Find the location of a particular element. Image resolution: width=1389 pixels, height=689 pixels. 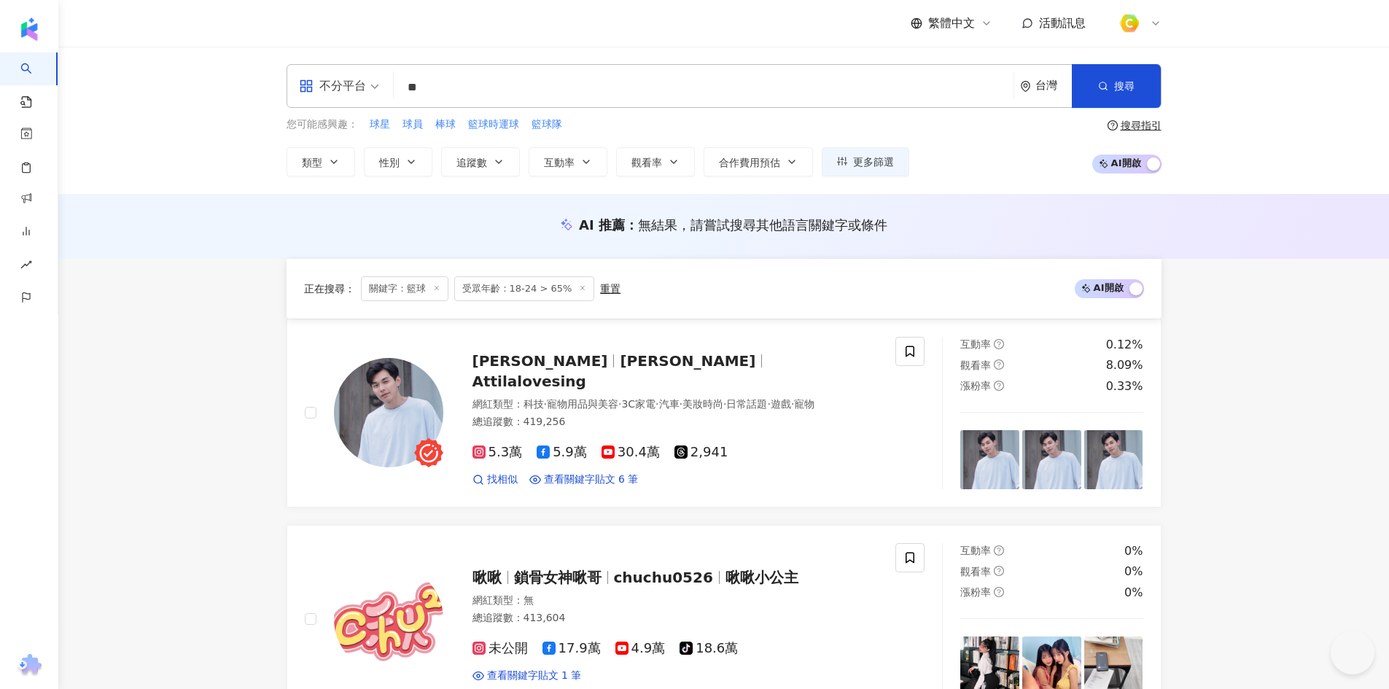

div: 網紅類型 ： 無 is located at coordinates (675, 601).